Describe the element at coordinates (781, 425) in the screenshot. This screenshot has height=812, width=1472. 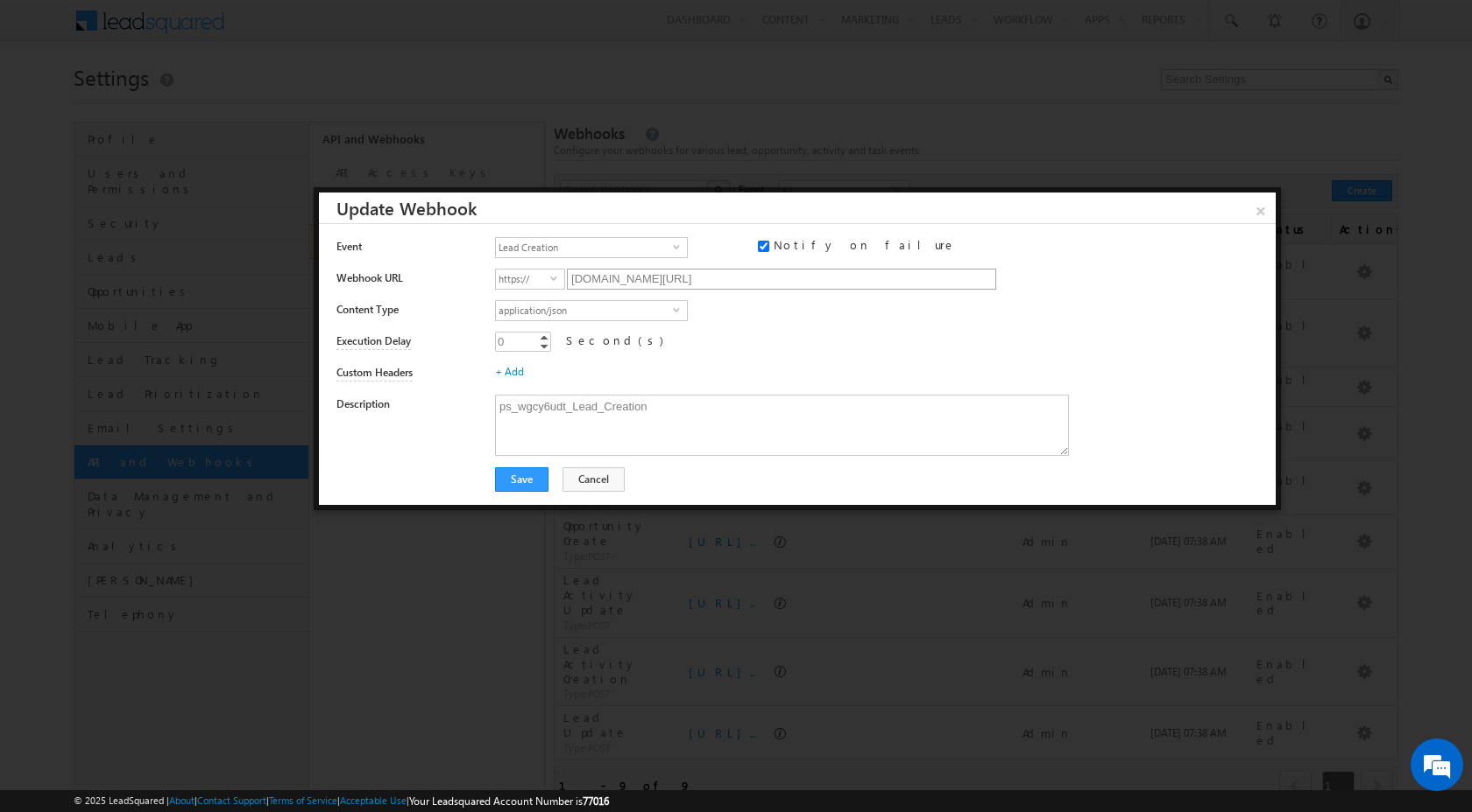
I see `textarea: ps_wgcy6udt_Lead_Creation` at that location.